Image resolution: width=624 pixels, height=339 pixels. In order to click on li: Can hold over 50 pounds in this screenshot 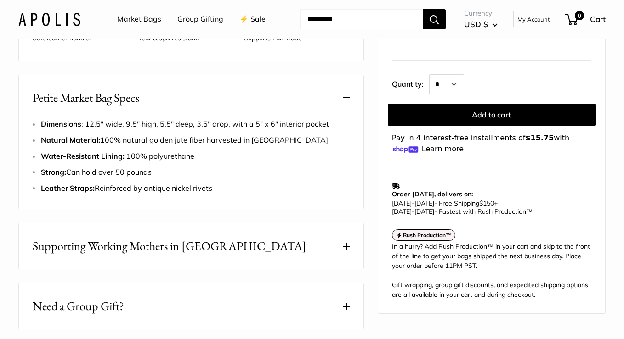, I will do `click(195, 173)`.